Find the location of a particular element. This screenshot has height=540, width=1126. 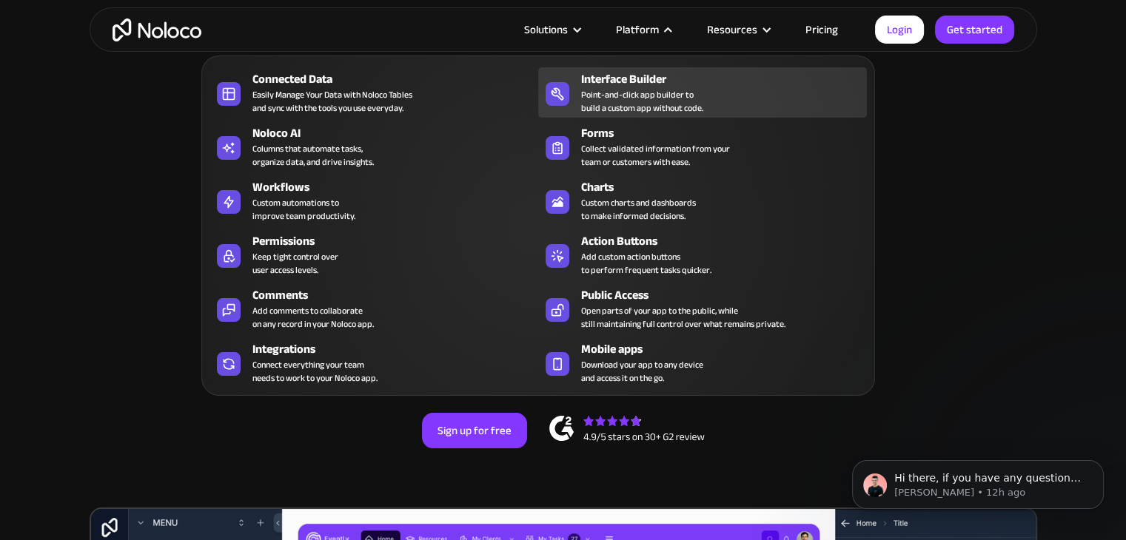

div: Integrations is located at coordinates (398, 349).